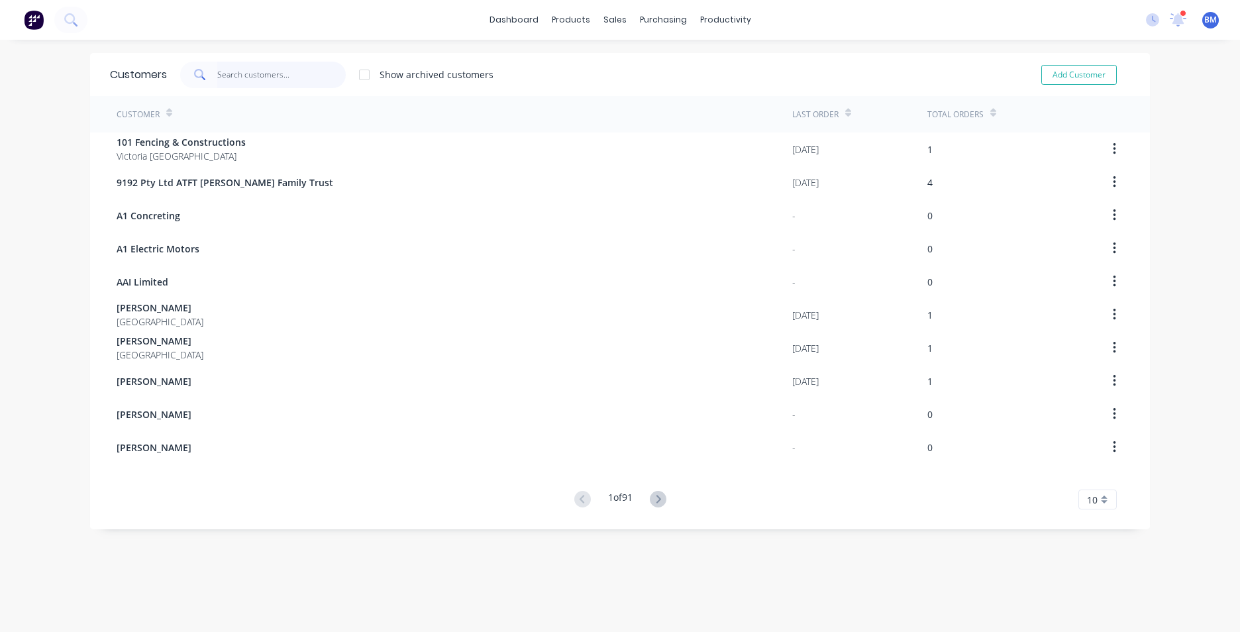  Describe the element at coordinates (514, 20) in the screenshot. I see `a: dashboard` at that location.